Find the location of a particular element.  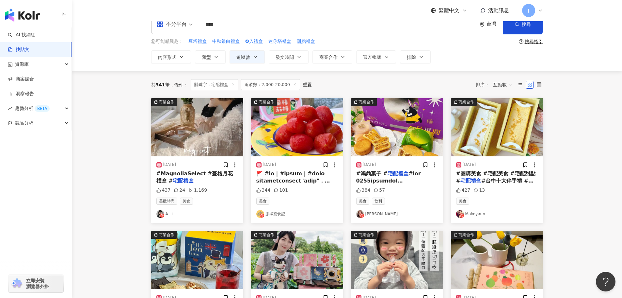

span: #台中十大伴手禮 #台中甜點 is located at coordinates (495, 184).